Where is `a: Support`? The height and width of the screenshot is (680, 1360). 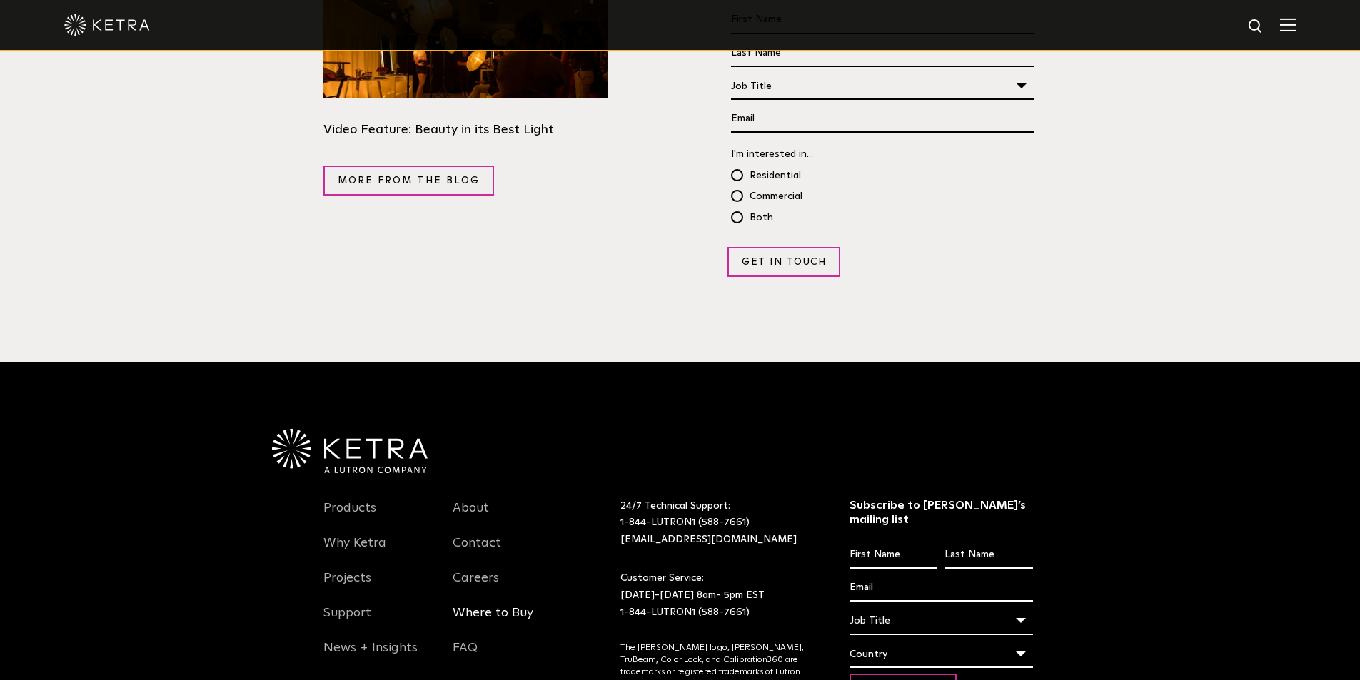
a: Support is located at coordinates (347, 622).